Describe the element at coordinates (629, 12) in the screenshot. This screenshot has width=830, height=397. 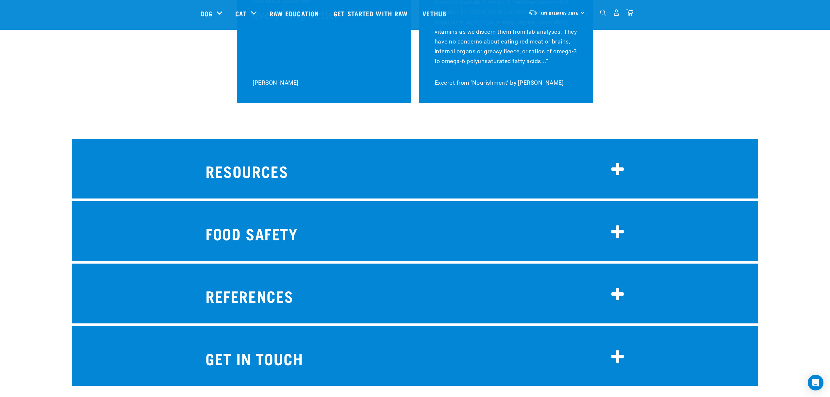
I see `img: home-icon@2x.png` at that location.